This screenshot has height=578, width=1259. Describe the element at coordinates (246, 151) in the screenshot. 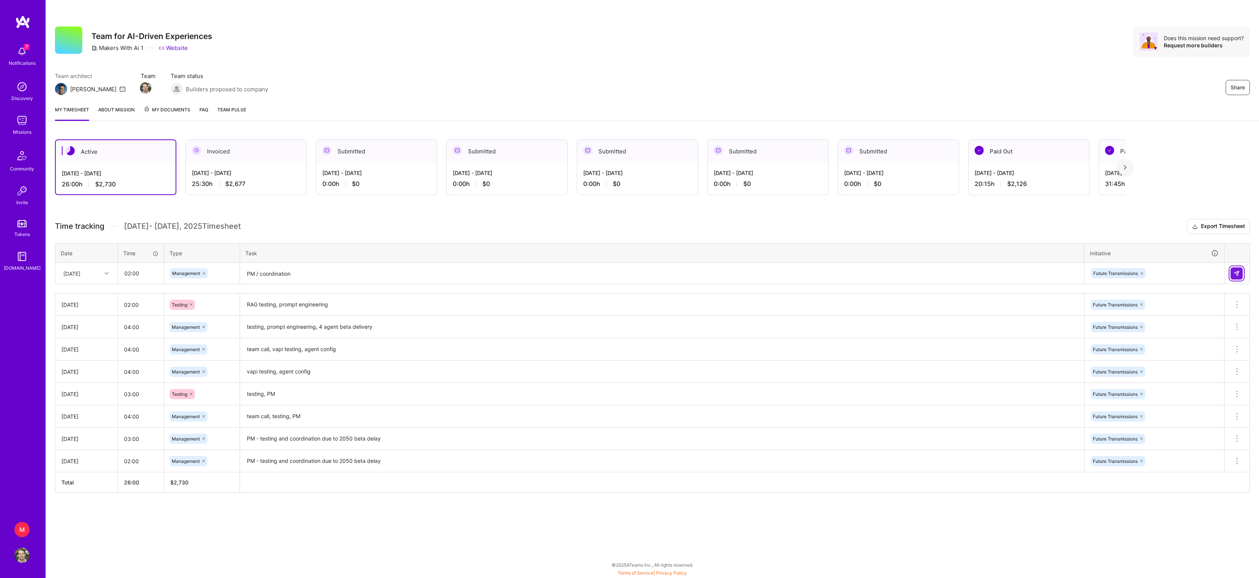

I see `div: Invoiced` at that location.